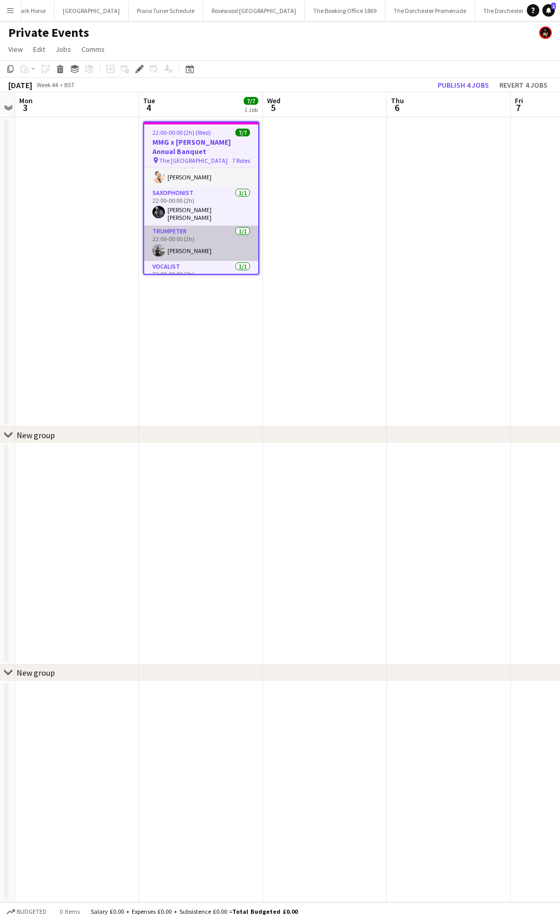 This screenshot has width=560, height=920. Describe the element at coordinates (397, 101) in the screenshot. I see `span: Thu` at that location.